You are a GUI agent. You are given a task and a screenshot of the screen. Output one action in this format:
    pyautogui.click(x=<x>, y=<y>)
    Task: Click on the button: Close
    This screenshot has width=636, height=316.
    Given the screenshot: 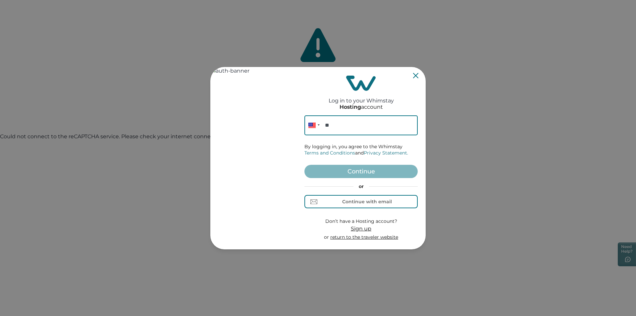 What is the action you would take?
    pyautogui.click(x=416, y=76)
    